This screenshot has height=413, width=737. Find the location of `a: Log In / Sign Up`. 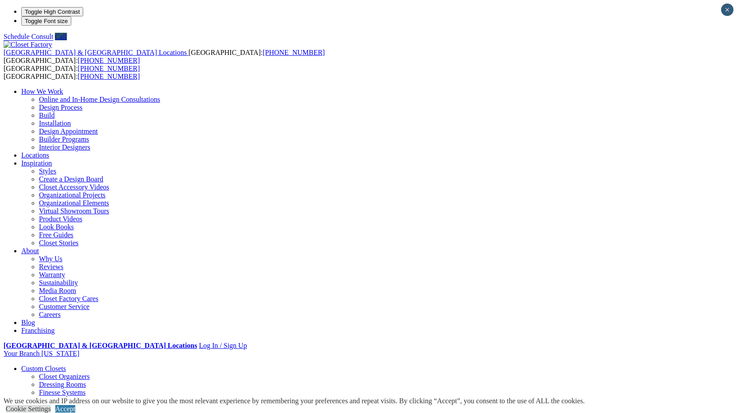

a: Log In / Sign Up is located at coordinates (223, 345).